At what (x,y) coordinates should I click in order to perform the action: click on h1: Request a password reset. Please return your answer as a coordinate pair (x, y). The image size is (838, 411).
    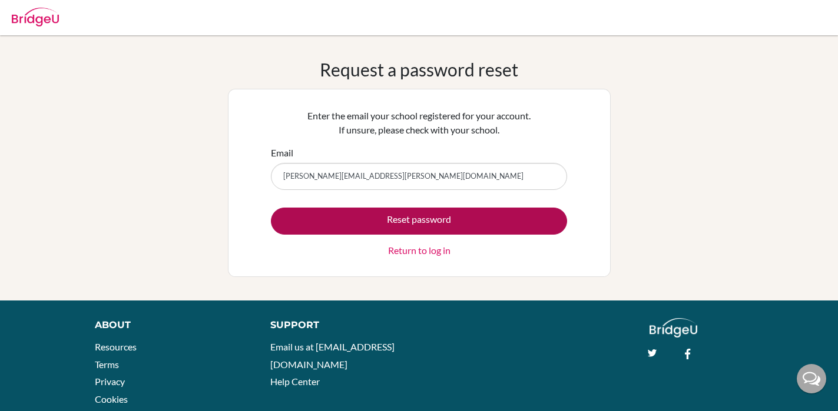
    Looking at the image, I should click on (418, 69).